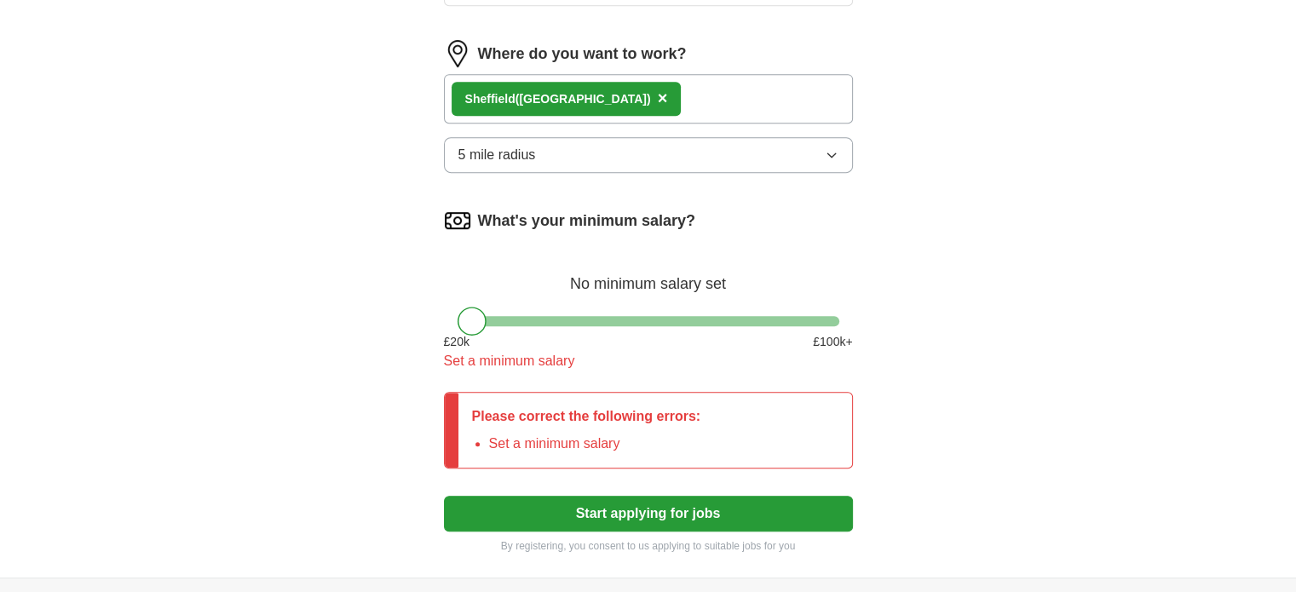 The width and height of the screenshot is (1296, 592). What do you see at coordinates (458, 221) in the screenshot?
I see `img: salary.png` at bounding box center [458, 221].